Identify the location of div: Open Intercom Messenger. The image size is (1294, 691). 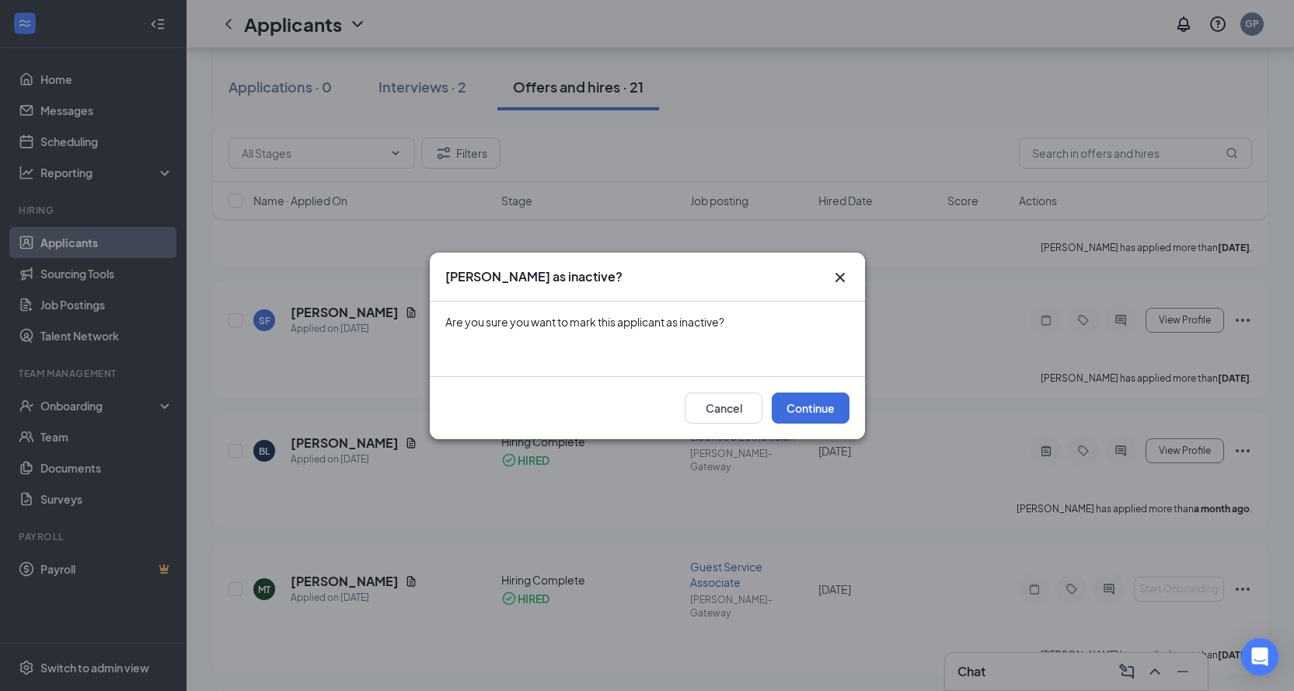
(1260, 657).